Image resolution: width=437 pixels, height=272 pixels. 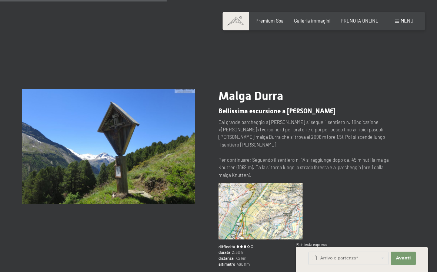 What do you see at coordinates (403, 259) in the screenshot?
I see `span: Avanti` at bounding box center [403, 259].